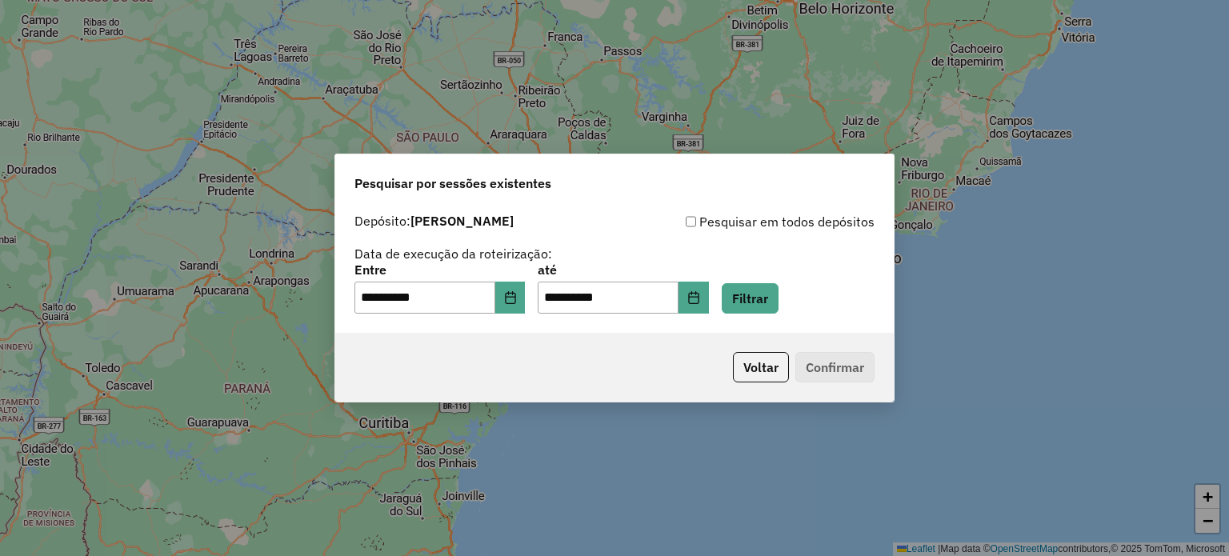 The height and width of the screenshot is (556, 1229). I want to click on span: Pesquisar por sessões existentes, so click(453, 183).